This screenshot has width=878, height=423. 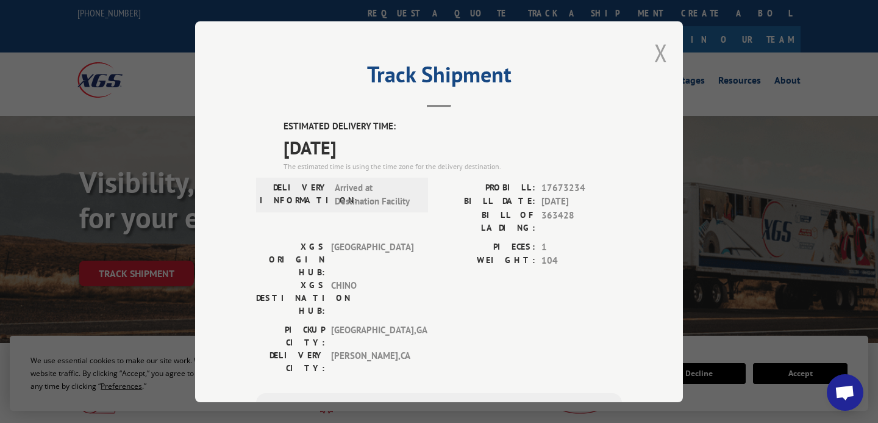 I want to click on label: WEIGHT:, so click(x=487, y=260).